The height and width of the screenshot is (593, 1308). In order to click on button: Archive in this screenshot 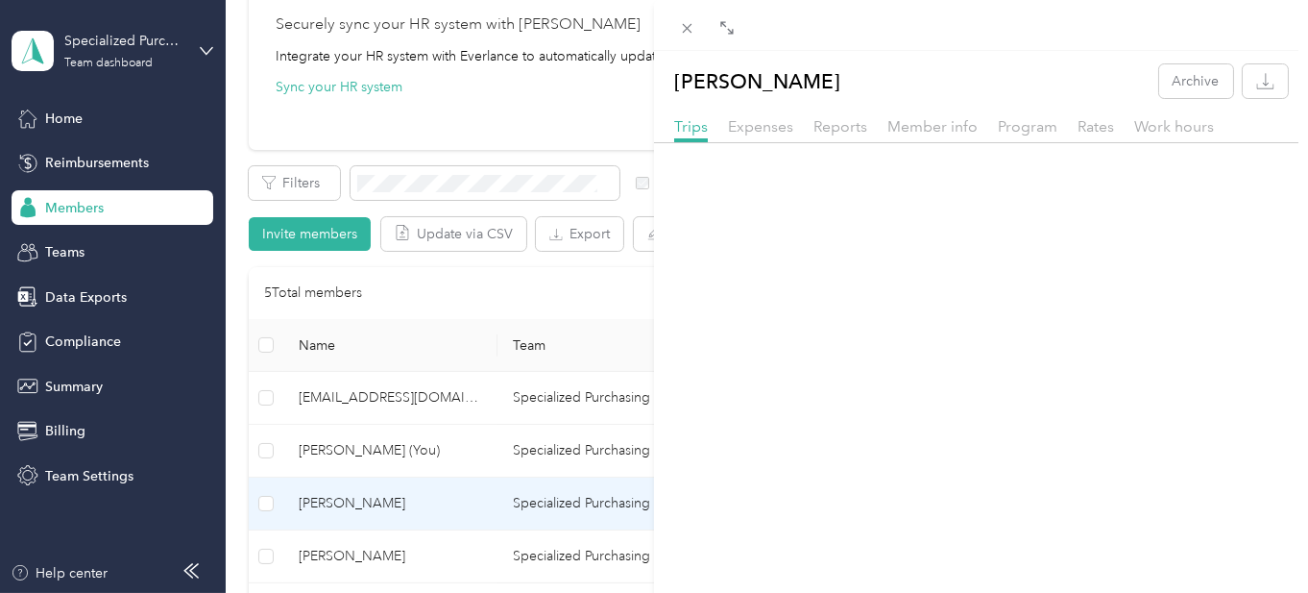, I will do `click(1196, 81)`.